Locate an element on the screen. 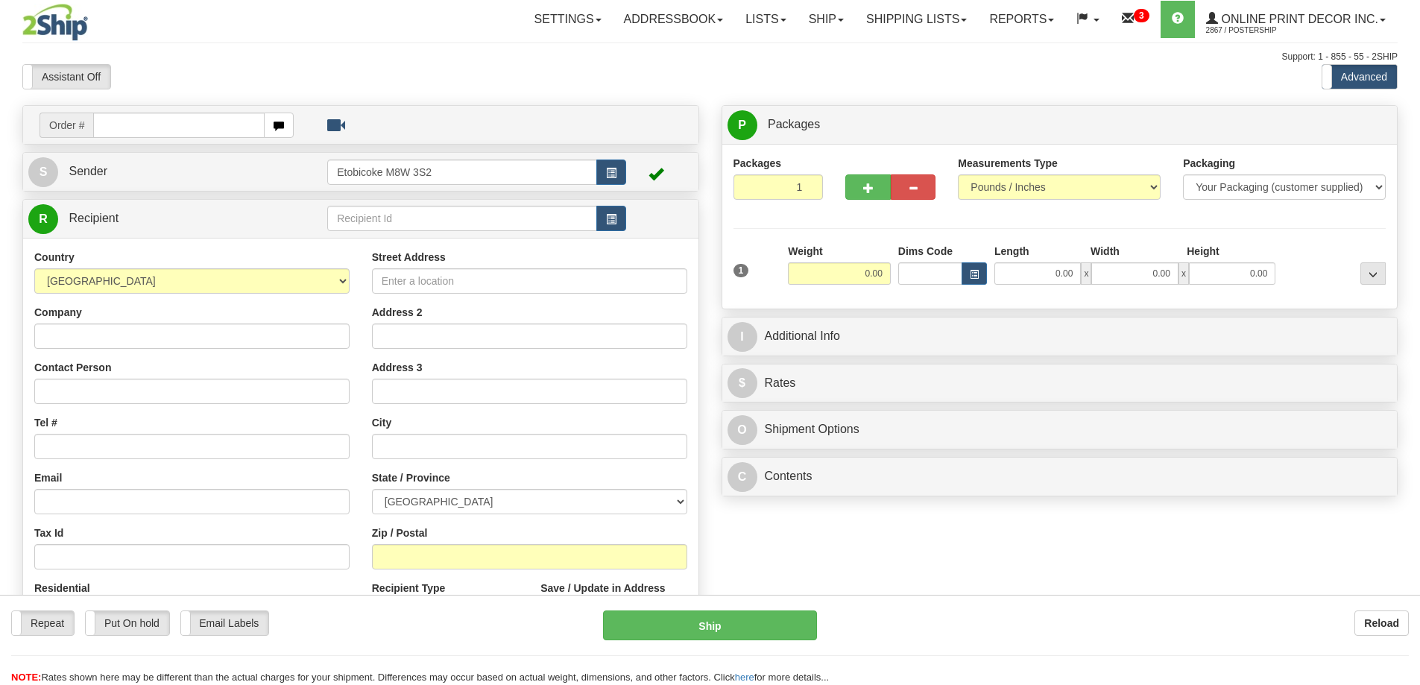 The width and height of the screenshot is (1420, 685). div: Support: 1 - 855 - 55 - 2SHIP is located at coordinates (710, 57).